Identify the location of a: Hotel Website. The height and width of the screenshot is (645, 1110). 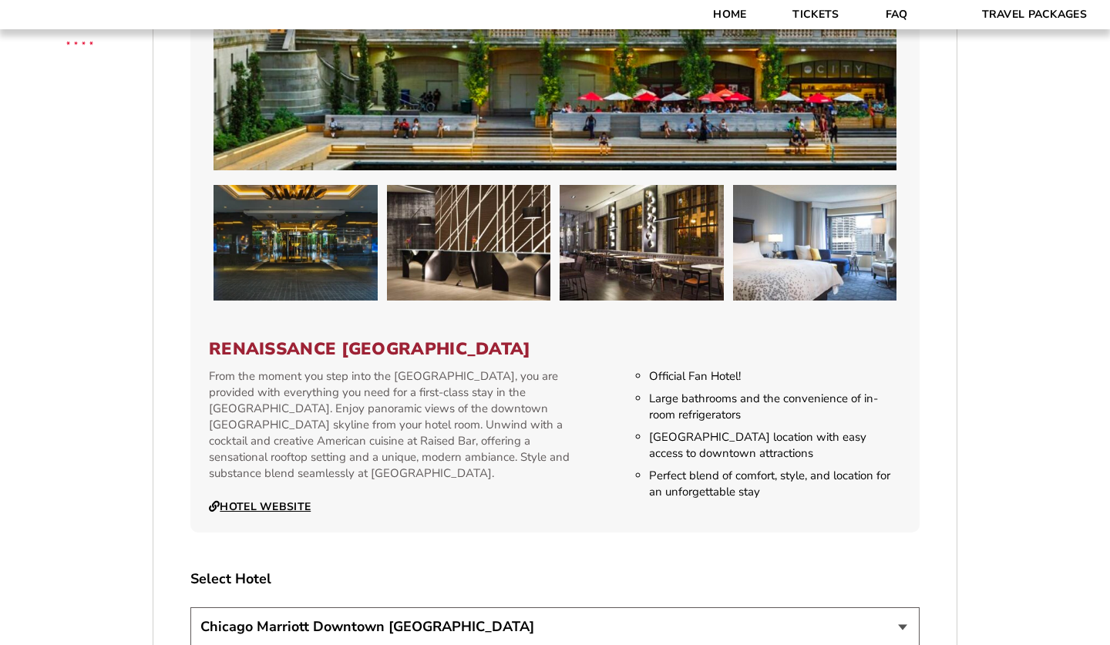
(260, 507).